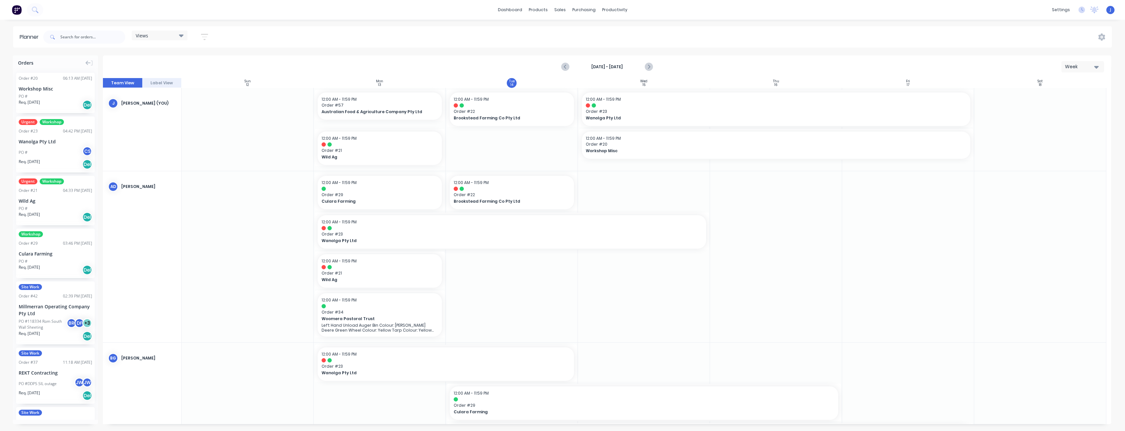  Describe the element at coordinates (26, 63) in the screenshot. I see `span: Orders` at that location.